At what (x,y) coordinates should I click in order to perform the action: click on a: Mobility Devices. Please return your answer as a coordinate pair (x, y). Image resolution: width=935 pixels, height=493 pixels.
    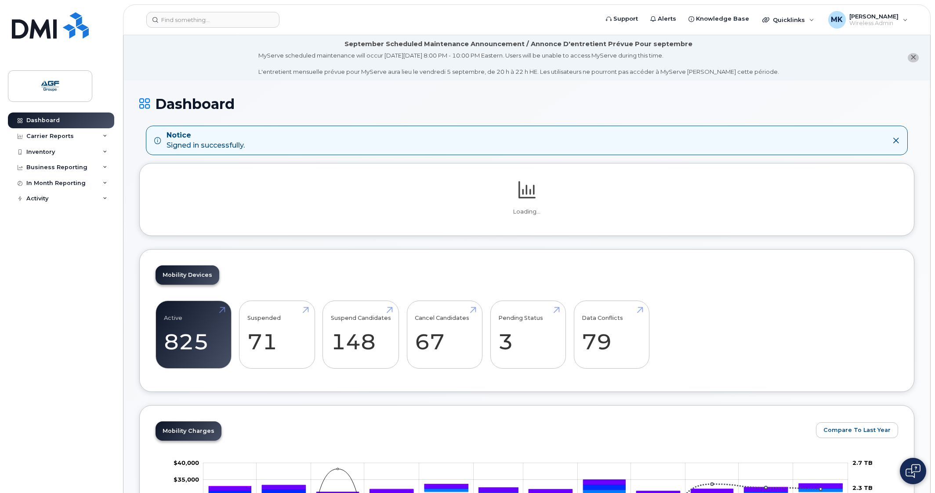
    Looking at the image, I should click on (187, 275).